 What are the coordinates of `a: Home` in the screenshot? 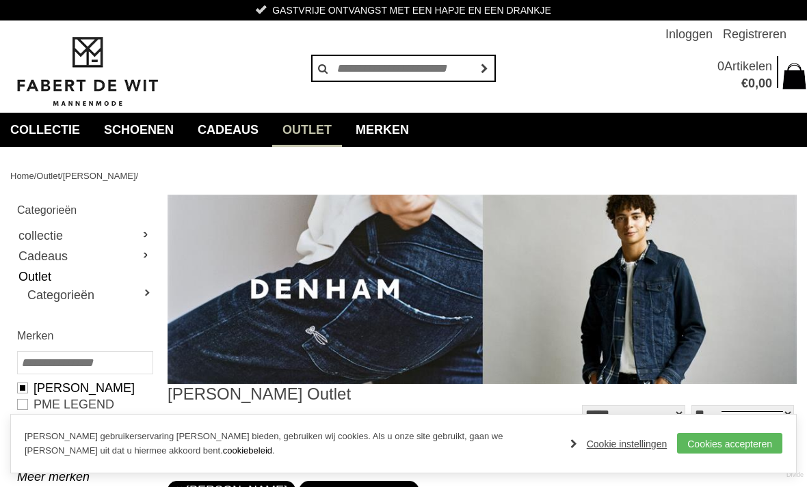 It's located at (22, 176).